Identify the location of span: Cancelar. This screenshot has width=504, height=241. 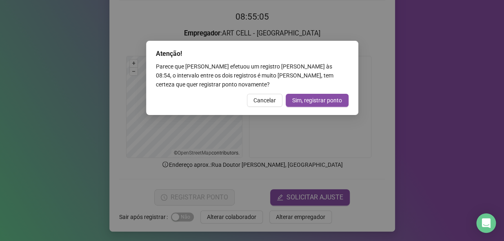
(264, 100).